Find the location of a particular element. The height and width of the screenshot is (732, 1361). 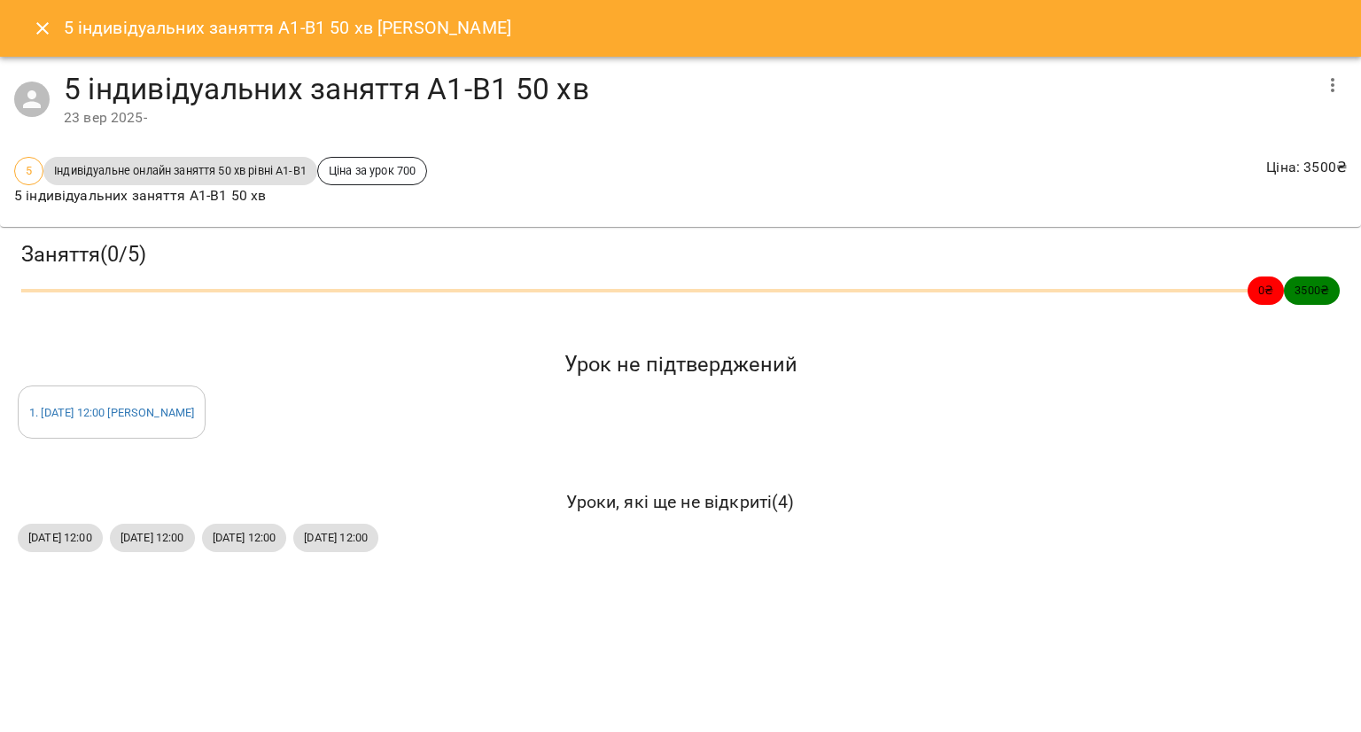

h5: Урок не підтверджений is located at coordinates (681, 364).